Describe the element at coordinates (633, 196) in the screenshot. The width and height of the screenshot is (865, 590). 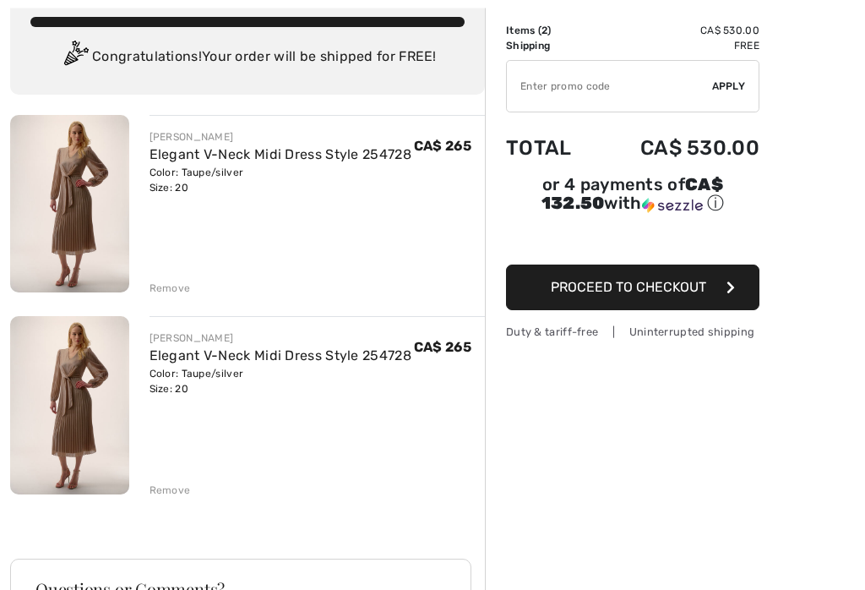
I see `div: or 4 payments of with` at that location.